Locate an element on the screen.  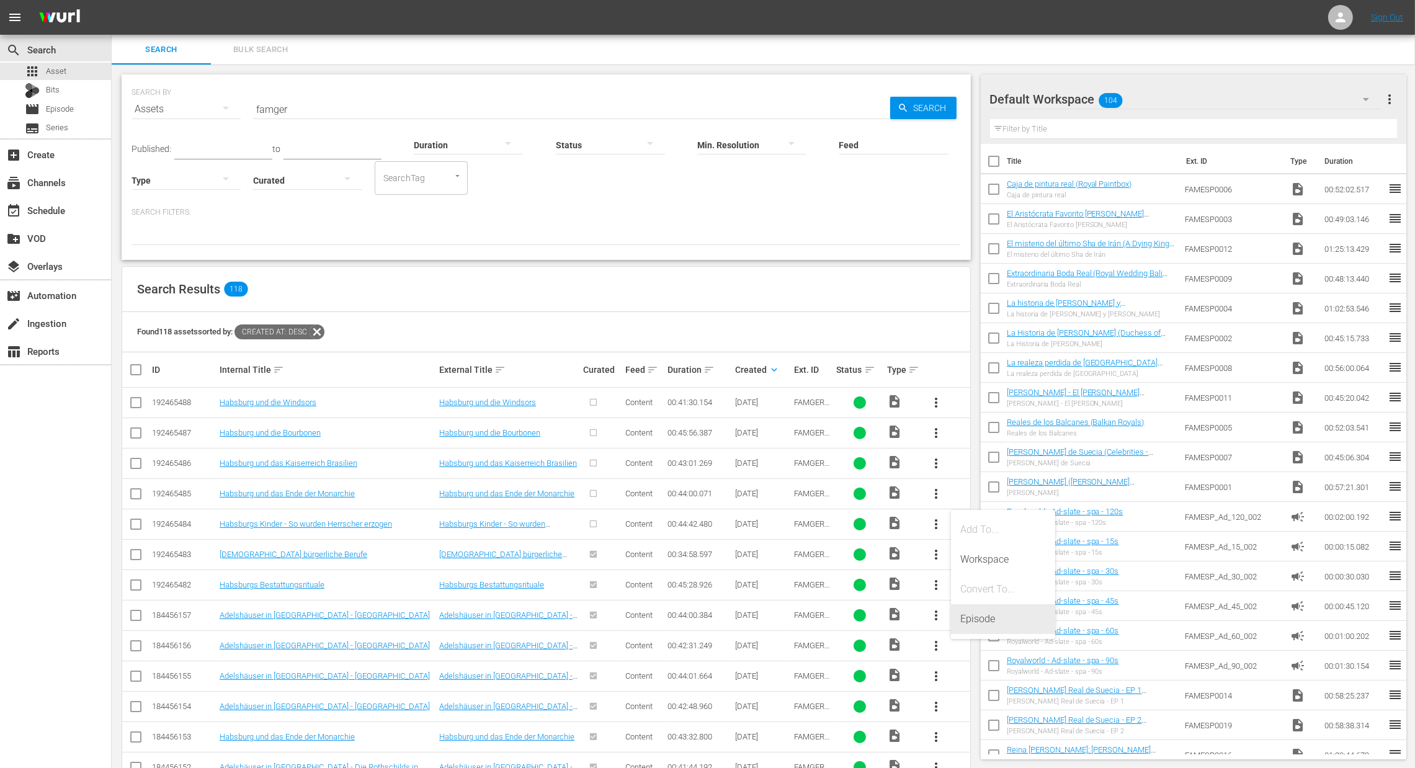
div: Royalworld - Ad-slate - spa - 60s is located at coordinates (1063, 641).